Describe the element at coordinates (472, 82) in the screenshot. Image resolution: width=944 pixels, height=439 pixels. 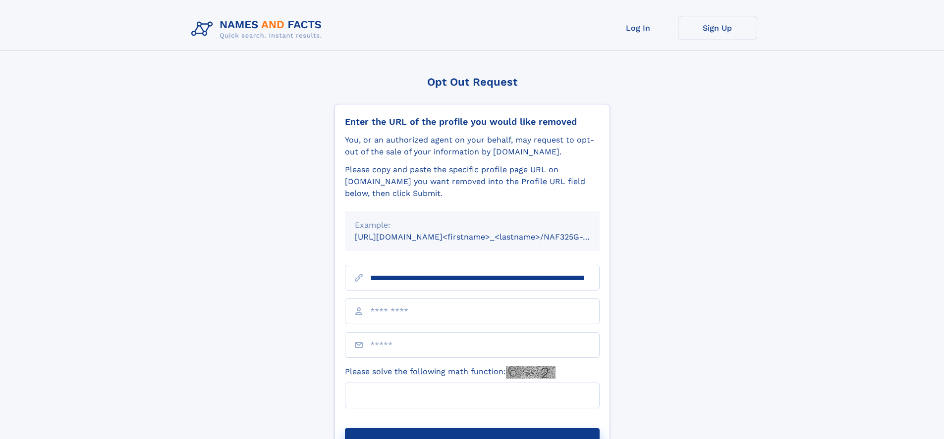
I see `div: Opt Out Request` at that location.